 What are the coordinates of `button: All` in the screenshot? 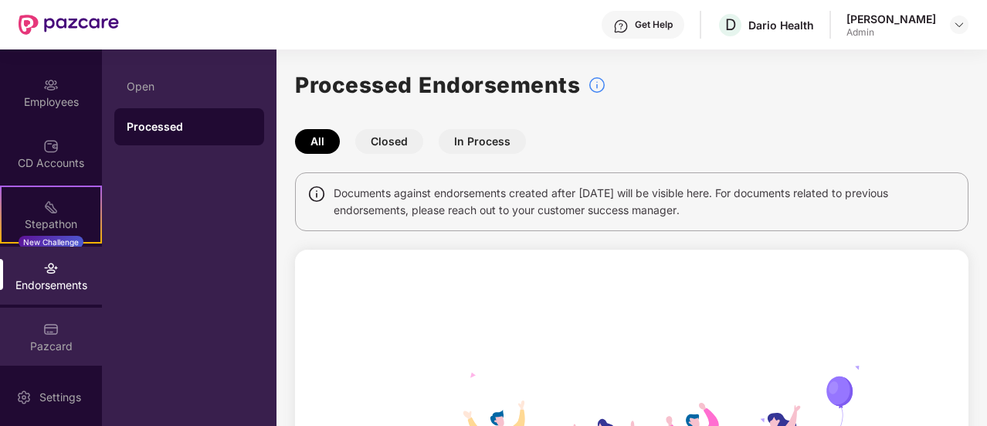 It's located at (318, 141).